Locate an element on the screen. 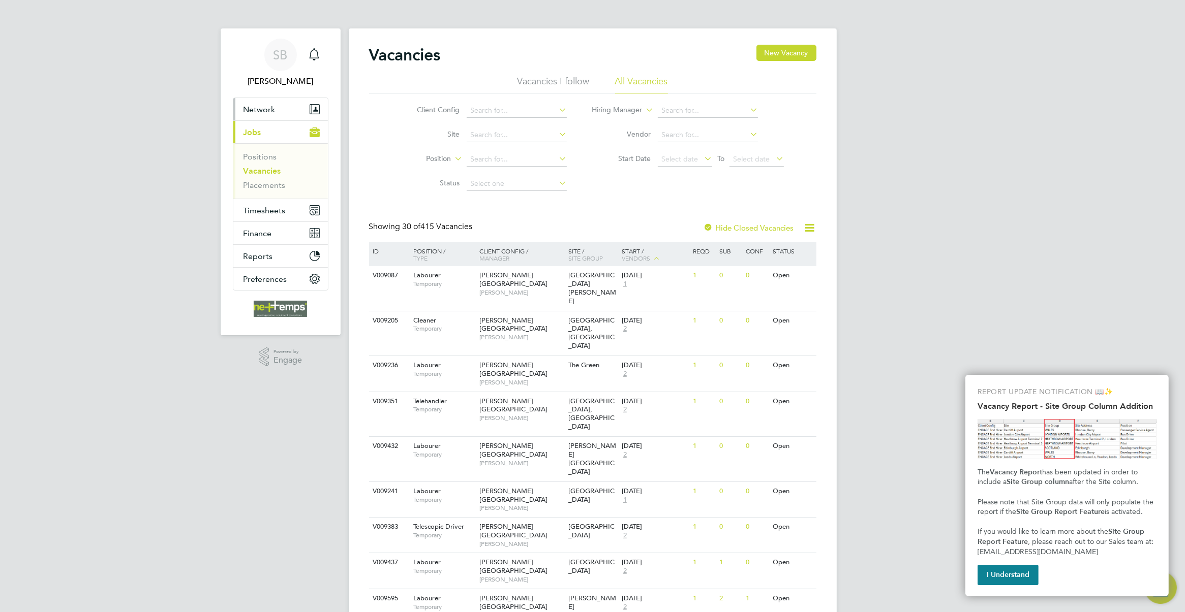 The width and height of the screenshot is (1185, 612). div: V009087 is located at coordinates (388, 275).